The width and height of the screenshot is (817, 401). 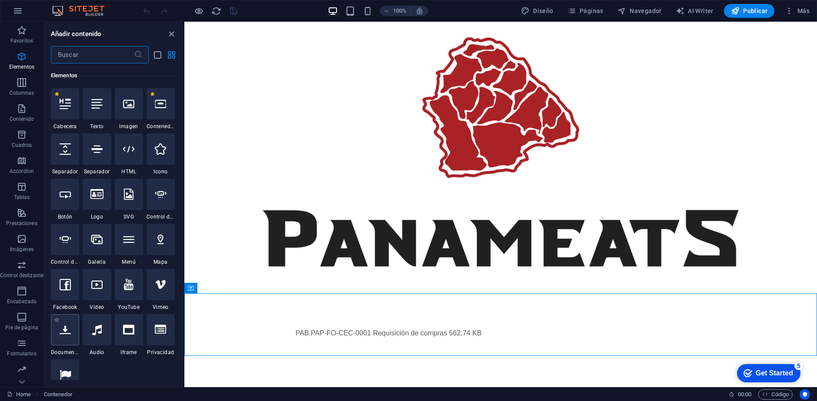 I want to click on p: Accordion, so click(x=22, y=171).